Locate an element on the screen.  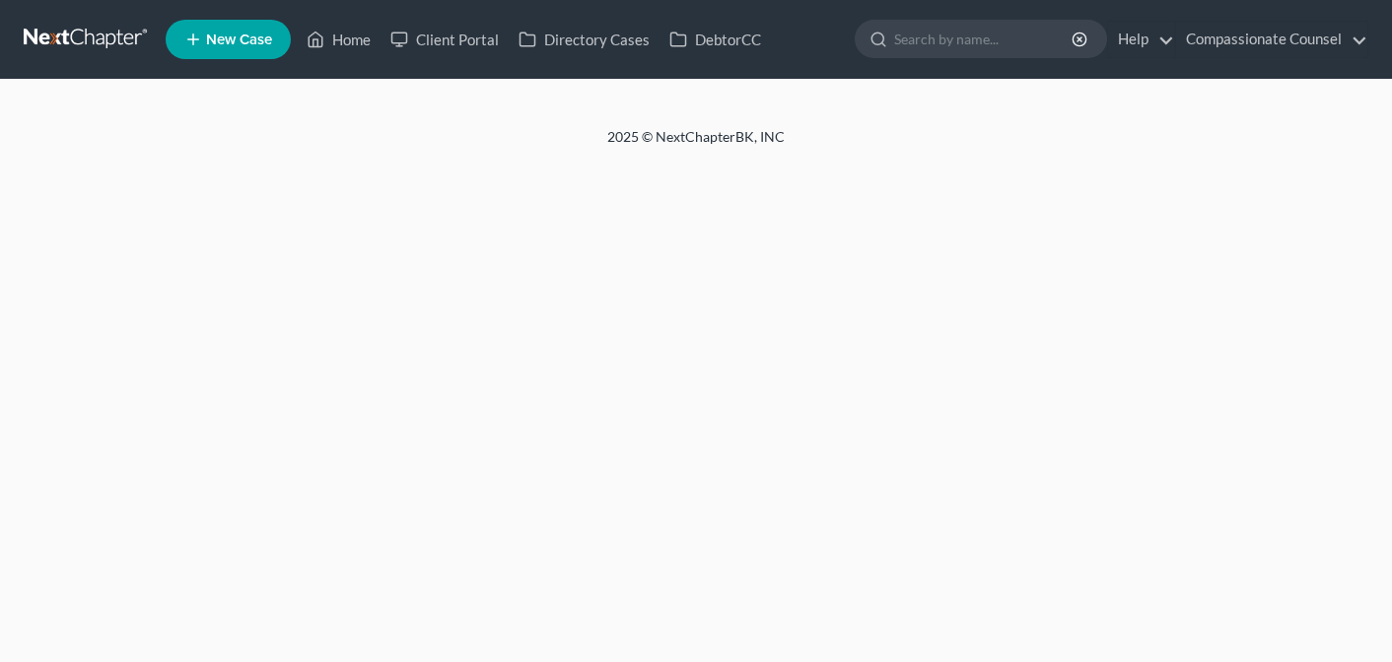
span: New Case is located at coordinates (239, 39).